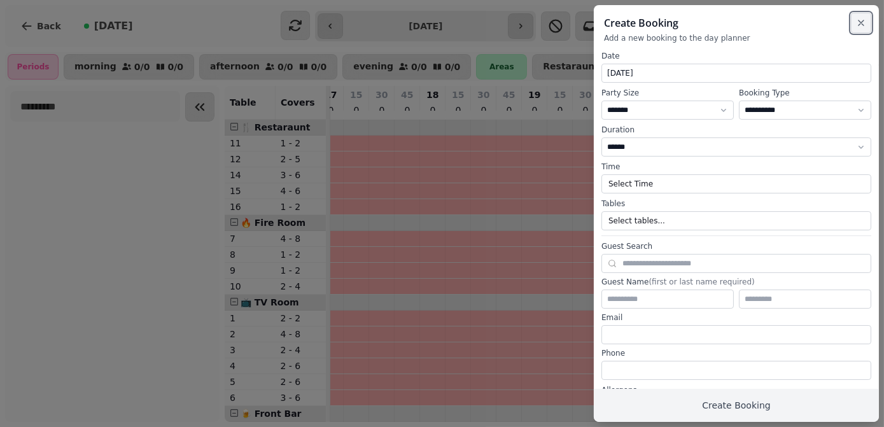  I want to click on span: (first or last name required), so click(702, 282).